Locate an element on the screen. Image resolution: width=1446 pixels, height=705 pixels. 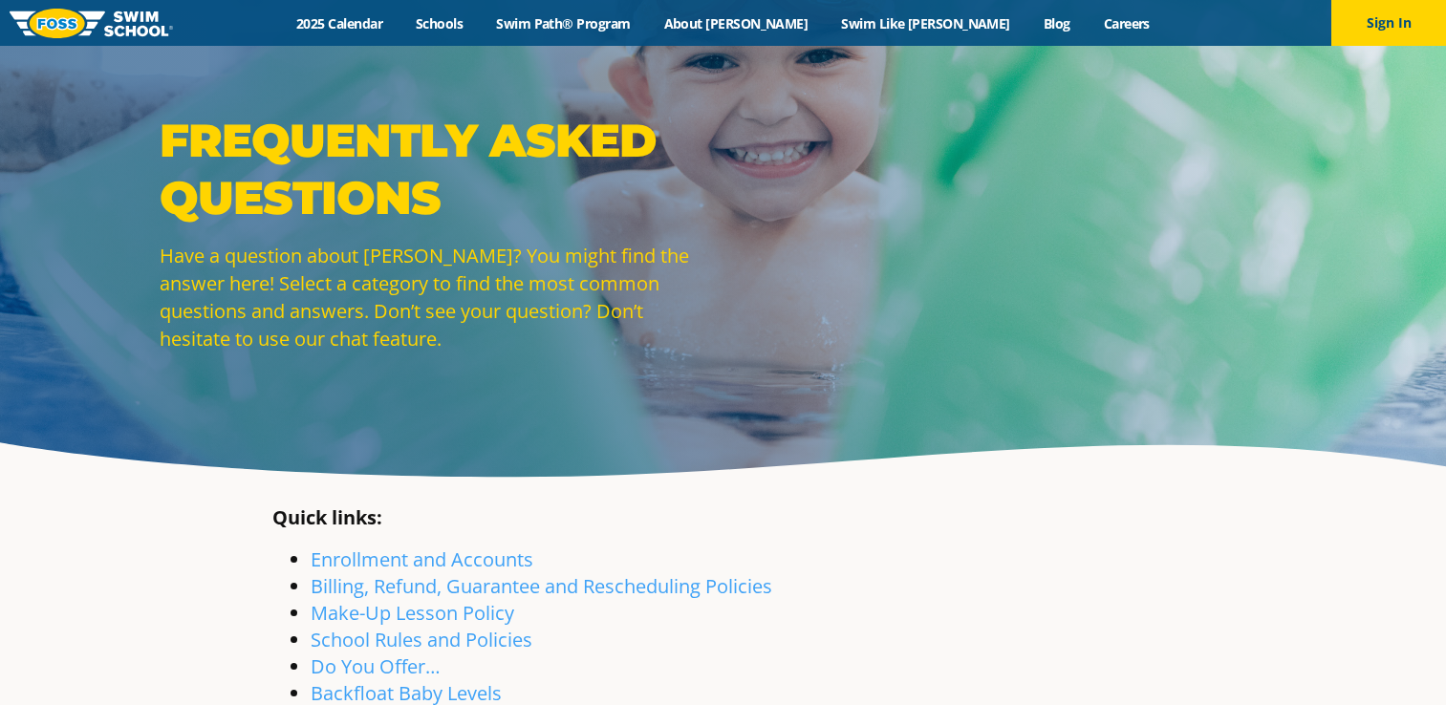
a: Swim Path® Program is located at coordinates (563, 23).